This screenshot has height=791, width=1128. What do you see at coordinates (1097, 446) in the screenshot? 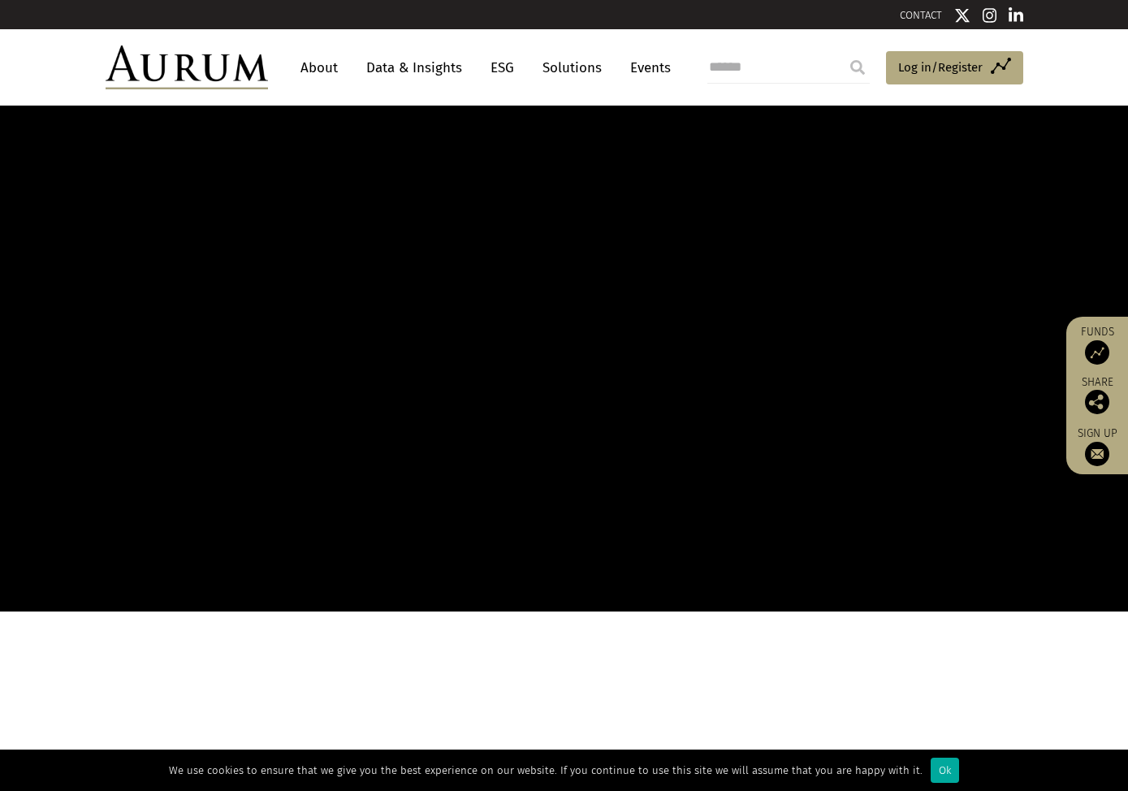
I see `a: Sign up` at bounding box center [1097, 446].